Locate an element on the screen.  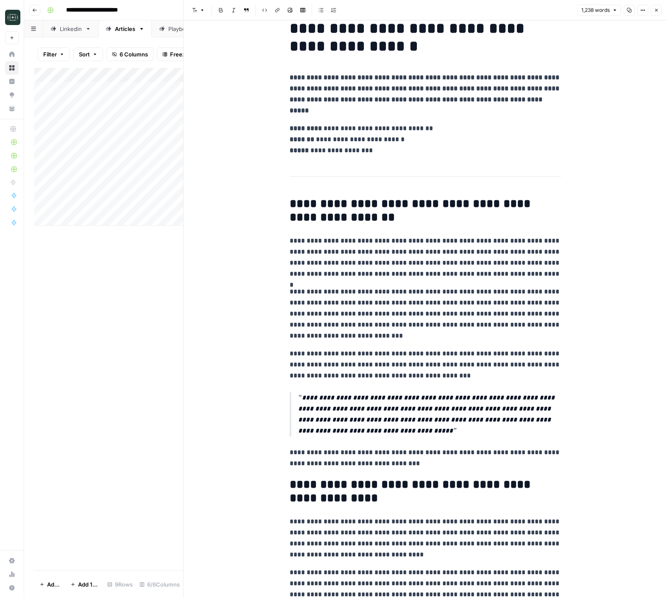
div: Linkedin is located at coordinates (71, 29).